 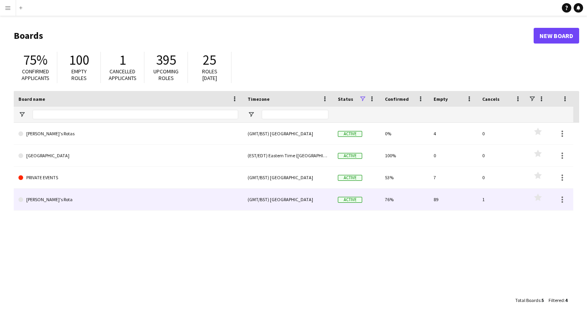 What do you see at coordinates (122, 75) in the screenshot?
I see `span: Cancelled applicants` at bounding box center [122, 75].